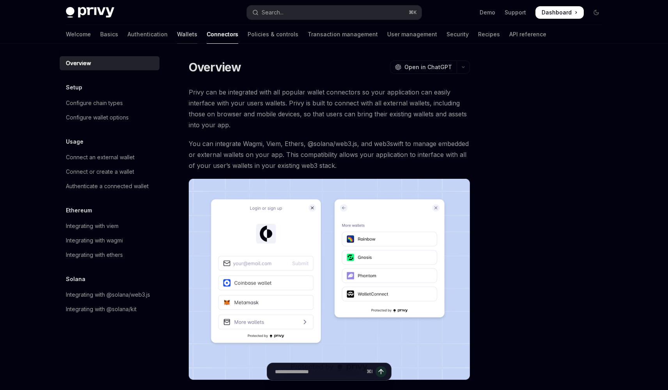  I want to click on a: Configure chain types, so click(110, 103).